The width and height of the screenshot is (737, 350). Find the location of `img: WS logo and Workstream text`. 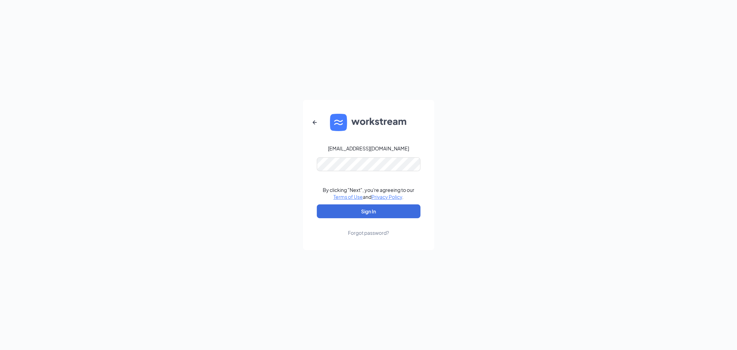

img: WS logo and Workstream text is located at coordinates (369, 122).